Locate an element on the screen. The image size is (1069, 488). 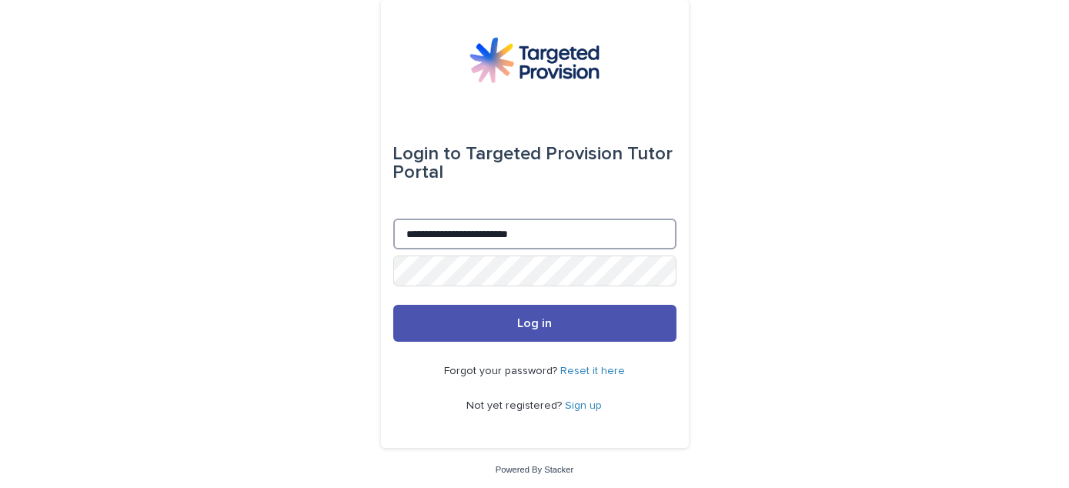
img: M5nRWzHhSzIhMunXDL62 is located at coordinates (534, 60).